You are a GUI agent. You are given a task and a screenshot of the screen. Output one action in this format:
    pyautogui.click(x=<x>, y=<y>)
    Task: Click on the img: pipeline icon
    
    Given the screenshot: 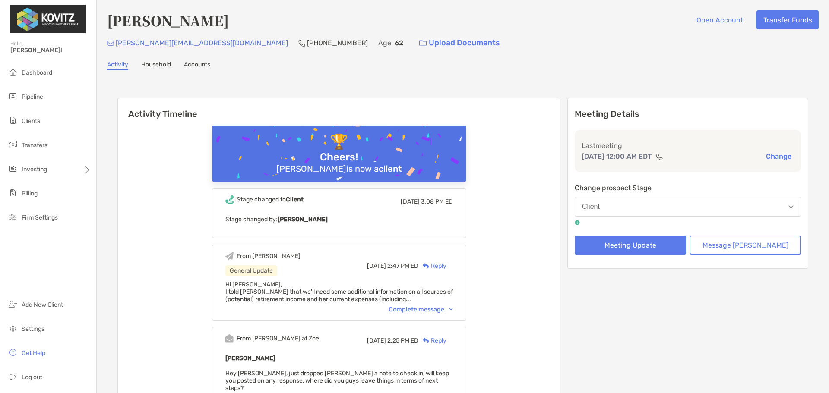 What is the action you would take?
    pyautogui.click(x=13, y=96)
    